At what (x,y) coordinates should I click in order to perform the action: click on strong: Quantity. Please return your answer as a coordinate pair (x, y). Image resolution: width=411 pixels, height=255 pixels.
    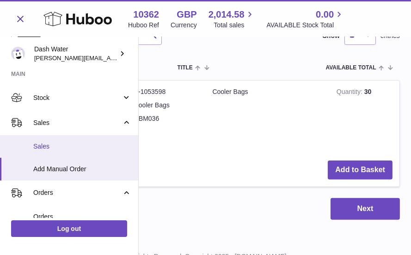
    Looking at the image, I should click on (350, 92).